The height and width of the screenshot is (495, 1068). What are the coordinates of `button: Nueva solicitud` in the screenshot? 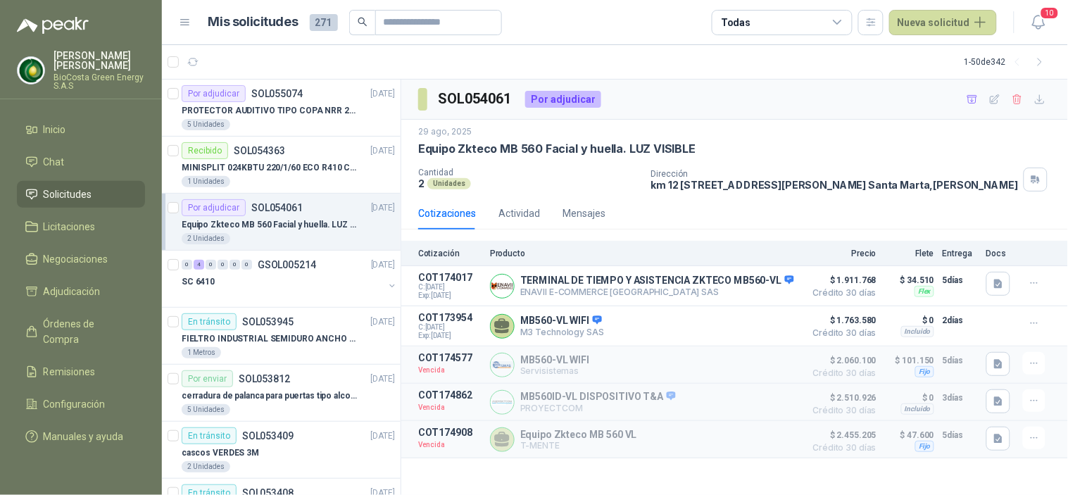 It's located at (943, 23).